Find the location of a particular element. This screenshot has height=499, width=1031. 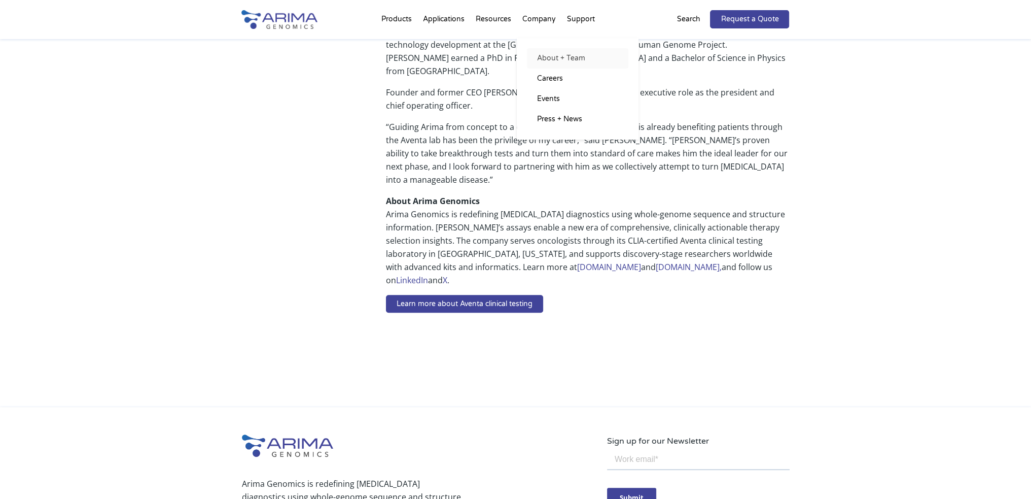

a: LinkedIn is located at coordinates (412, 280).